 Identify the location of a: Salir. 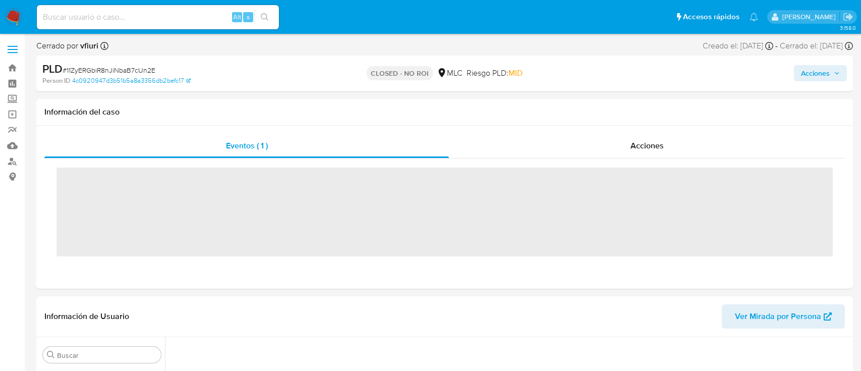
(848, 17).